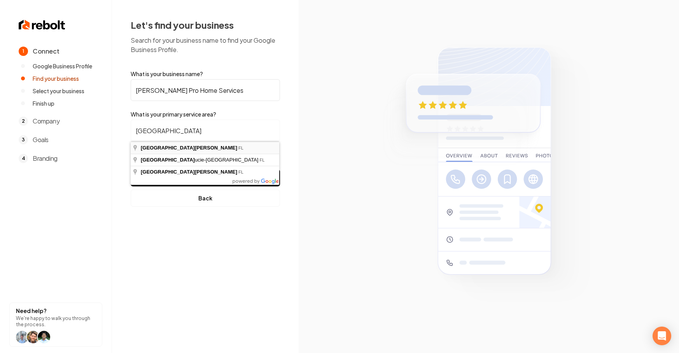 The image size is (679, 353). I want to click on span: Goals, so click(40, 140).